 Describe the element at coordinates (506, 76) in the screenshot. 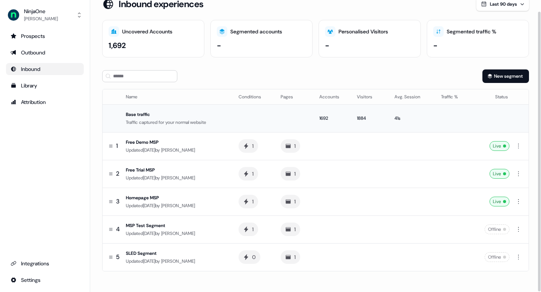

I see `button: New segment` at that location.